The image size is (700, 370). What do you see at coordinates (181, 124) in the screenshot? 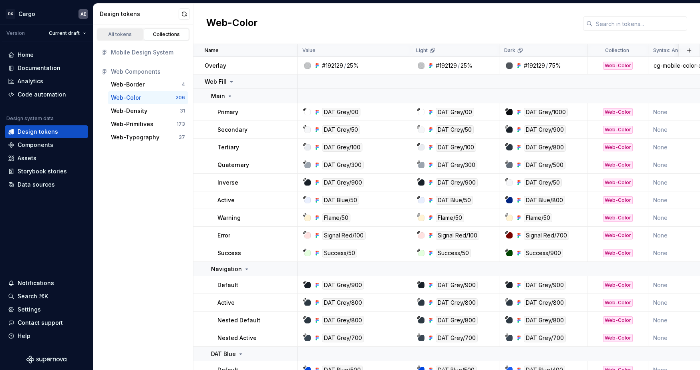
I see `div: 173` at bounding box center [181, 124].